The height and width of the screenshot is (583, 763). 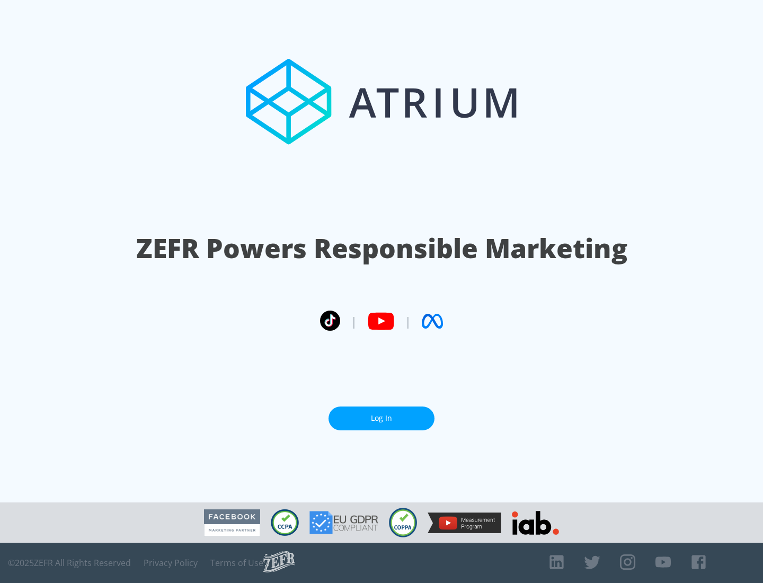 What do you see at coordinates (464, 523) in the screenshot?
I see `img: YouTube Measurement Program` at bounding box center [464, 523].